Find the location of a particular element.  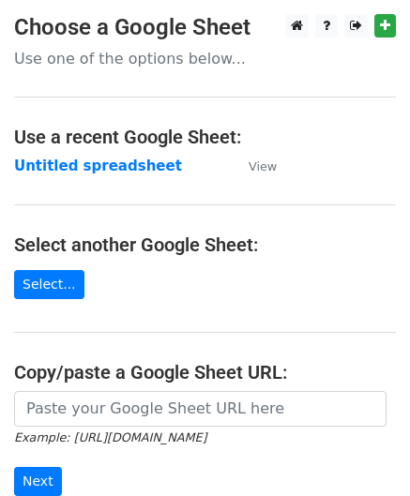

strong: Untitled spreadsheet is located at coordinates (97, 166).